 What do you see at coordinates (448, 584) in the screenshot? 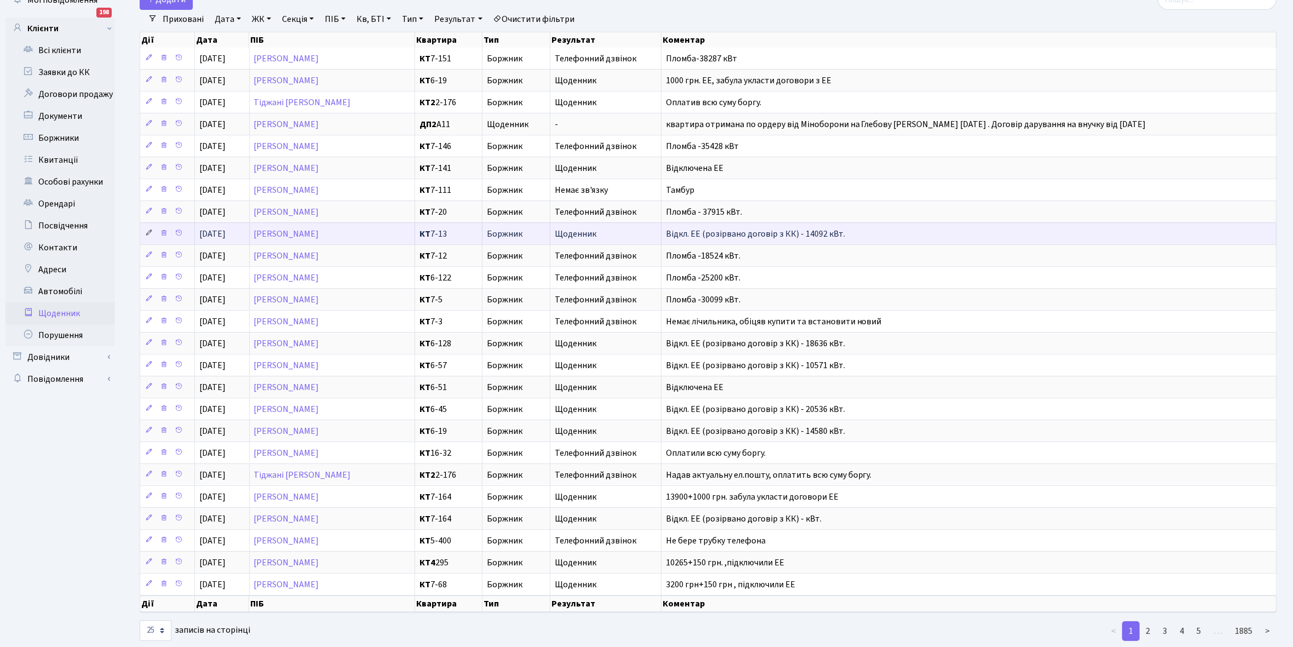
I see `span: 7-68` at bounding box center [448, 584].